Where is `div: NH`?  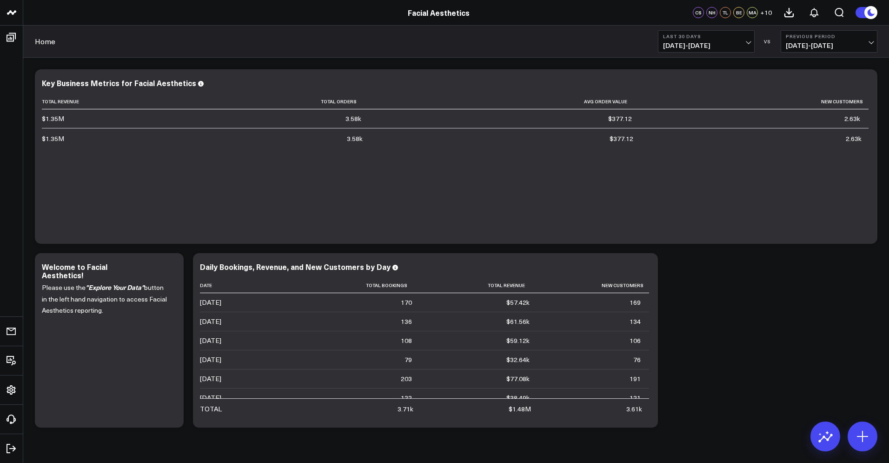 div: NH is located at coordinates (712, 13).